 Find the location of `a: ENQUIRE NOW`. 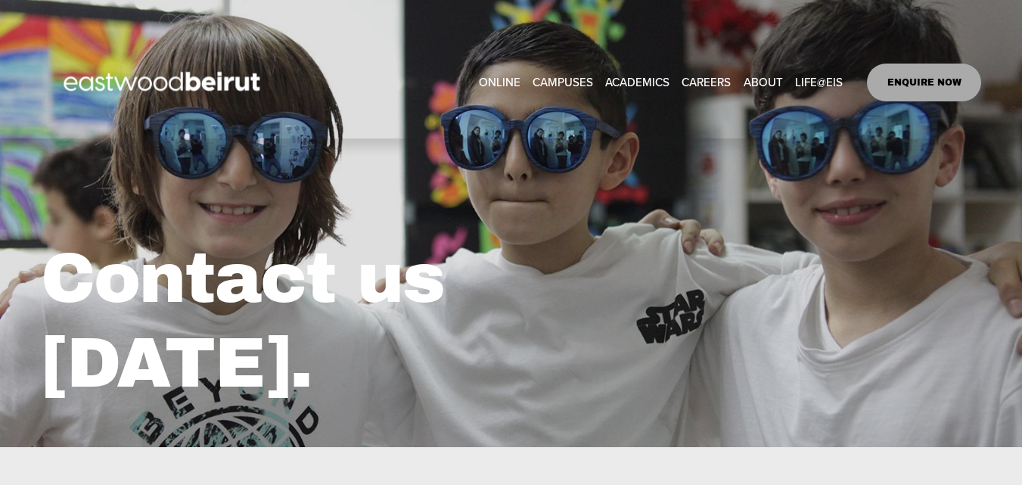

a: ENQUIRE NOW is located at coordinates (923, 82).